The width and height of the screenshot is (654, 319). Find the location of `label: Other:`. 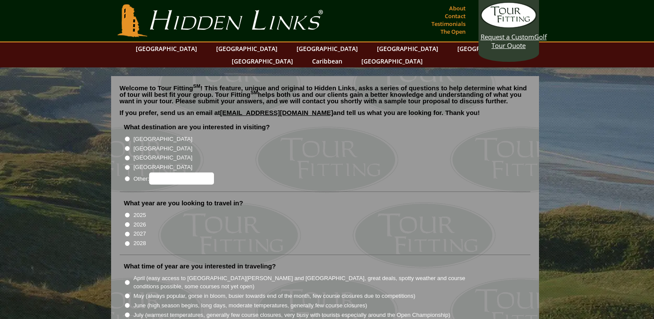

label: Other: is located at coordinates (174, 178).